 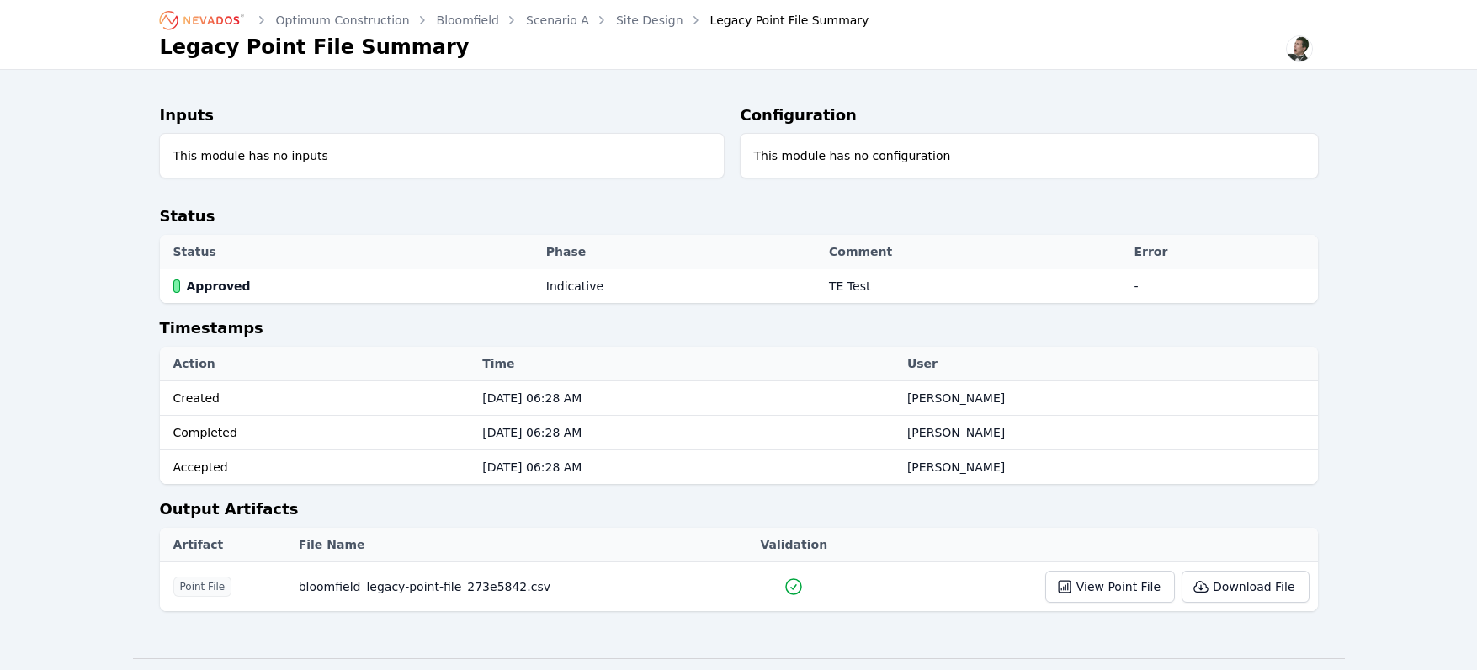 What do you see at coordinates (349, 252) in the screenshot?
I see `th: Status` at bounding box center [349, 252].